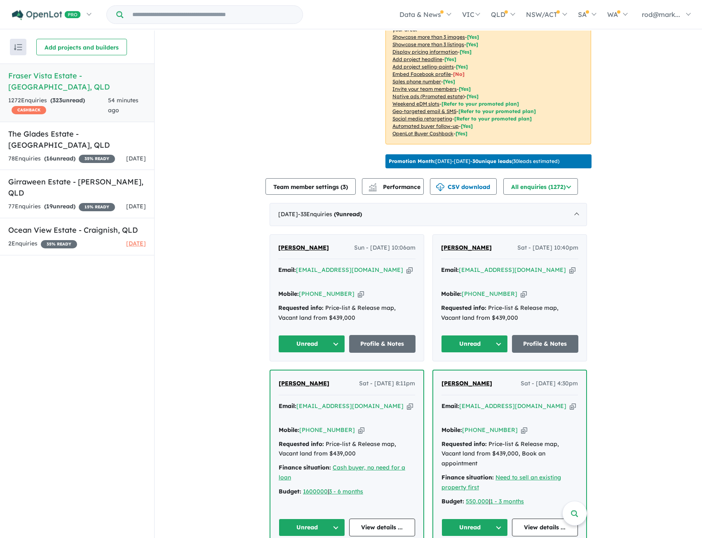  I want to click on div: 1272 Enquir ies, so click(58, 106).